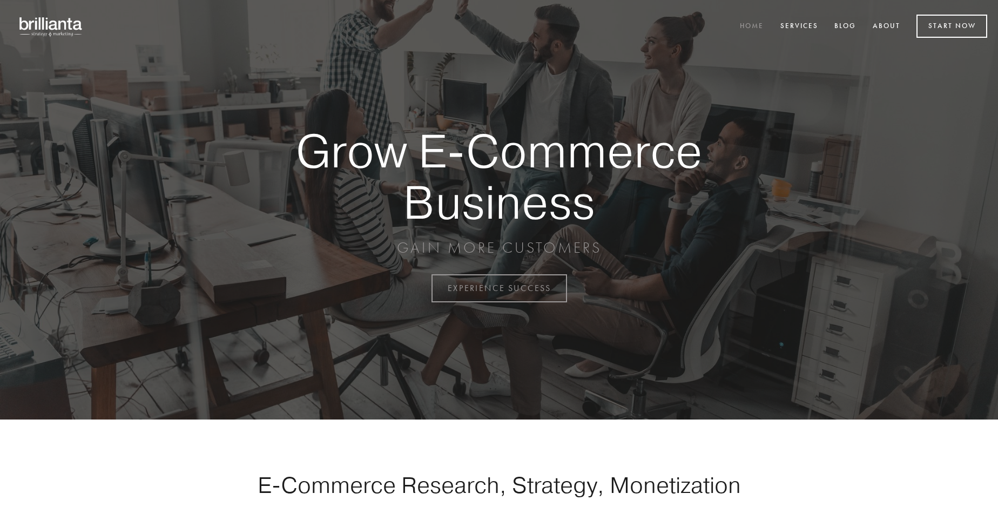 The height and width of the screenshot is (507, 998). I want to click on a: Services, so click(799, 26).